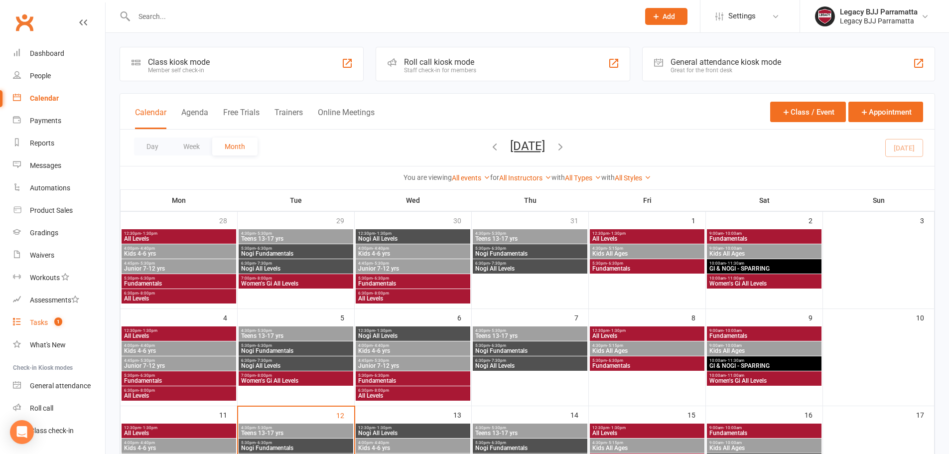  I want to click on div: Gradings, so click(44, 233).